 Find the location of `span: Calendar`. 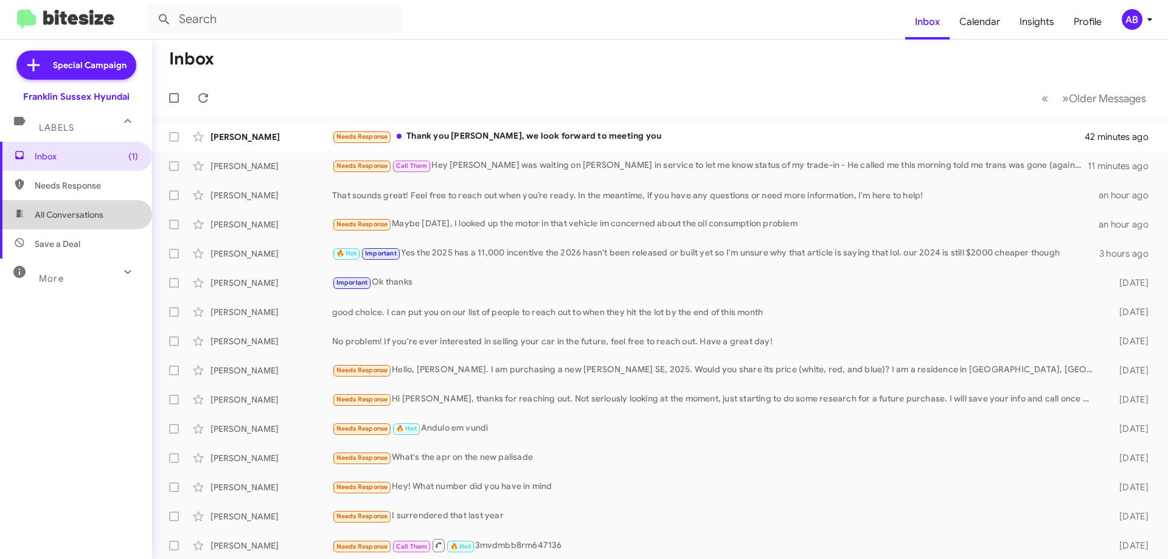

span: Calendar is located at coordinates (979, 22).